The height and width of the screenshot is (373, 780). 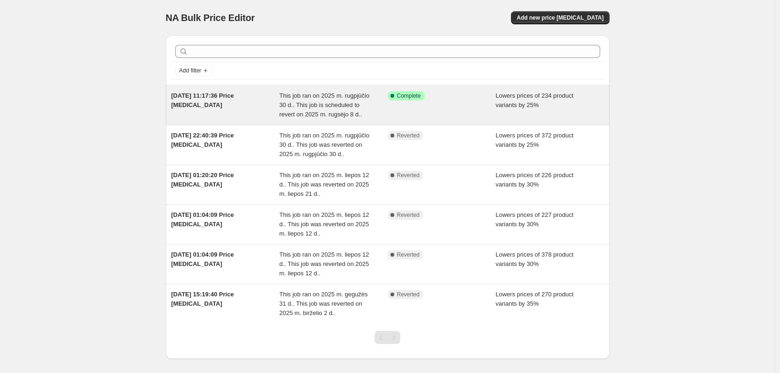 What do you see at coordinates (534, 179) in the screenshot?
I see `span: Lowers prices of 226 product variants by 30%` at bounding box center [534, 179].